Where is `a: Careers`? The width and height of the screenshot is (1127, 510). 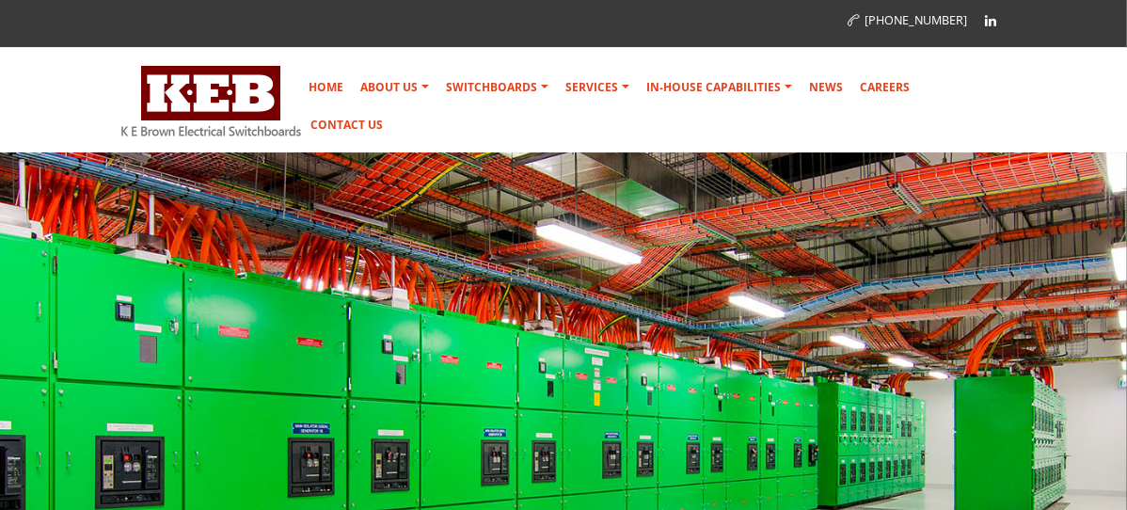 a: Careers is located at coordinates (884, 87).